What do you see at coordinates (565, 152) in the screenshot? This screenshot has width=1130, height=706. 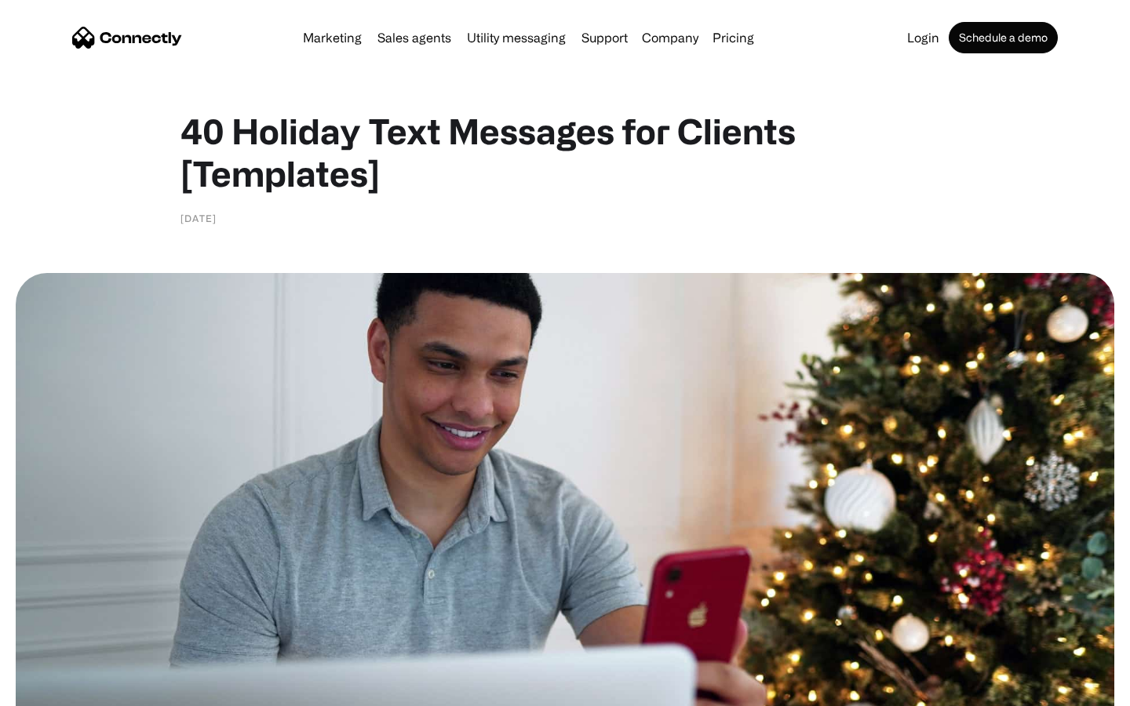 I see `h1: 40 Holiday Text Messages for Clients [Templates]` at bounding box center [565, 152].